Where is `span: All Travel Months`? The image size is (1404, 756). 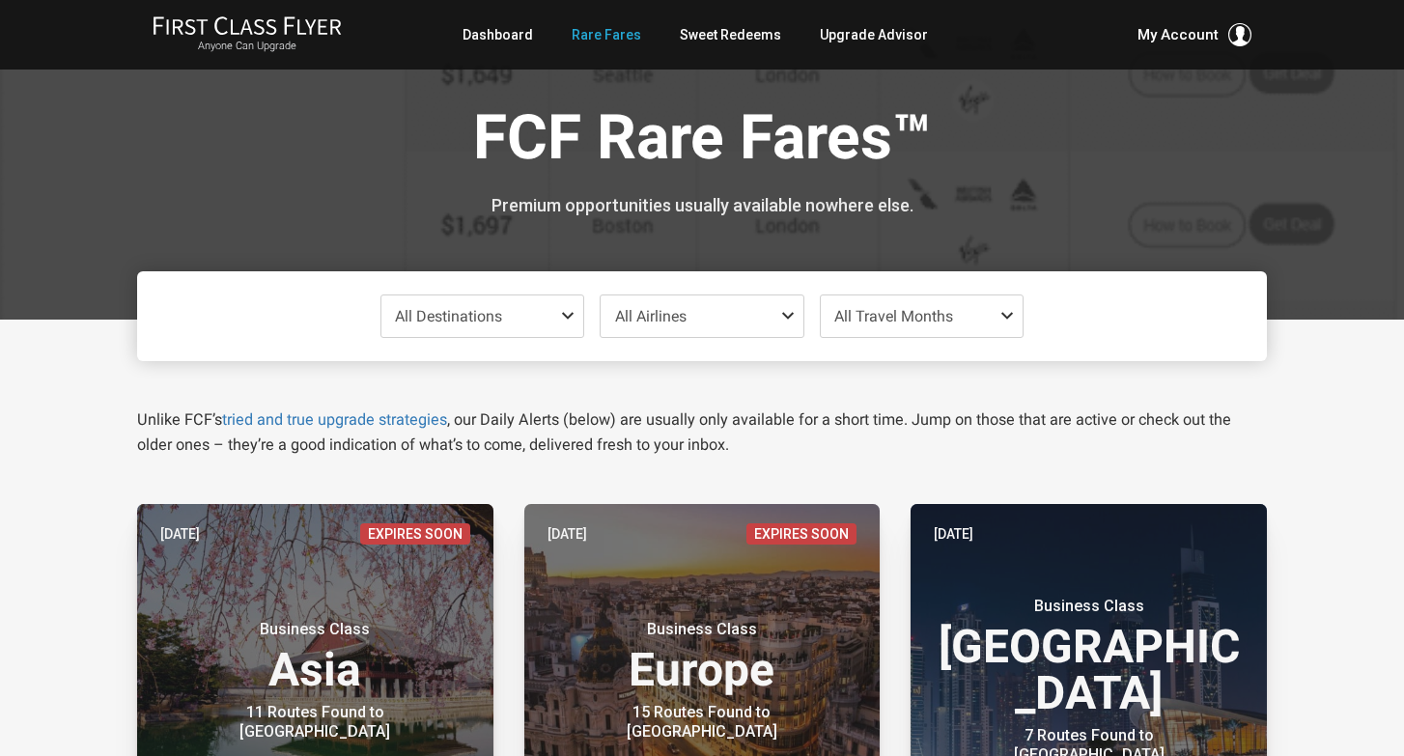 span: All Travel Months is located at coordinates (893, 316).